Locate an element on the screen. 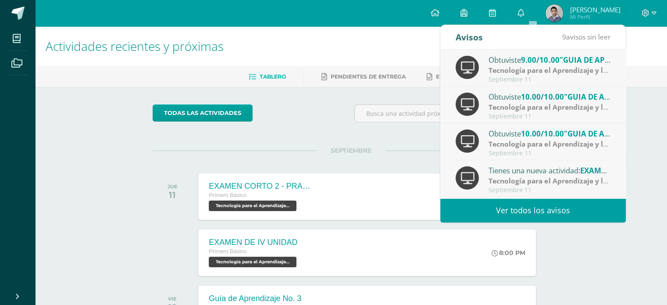  a: Tablero is located at coordinates (267, 77).